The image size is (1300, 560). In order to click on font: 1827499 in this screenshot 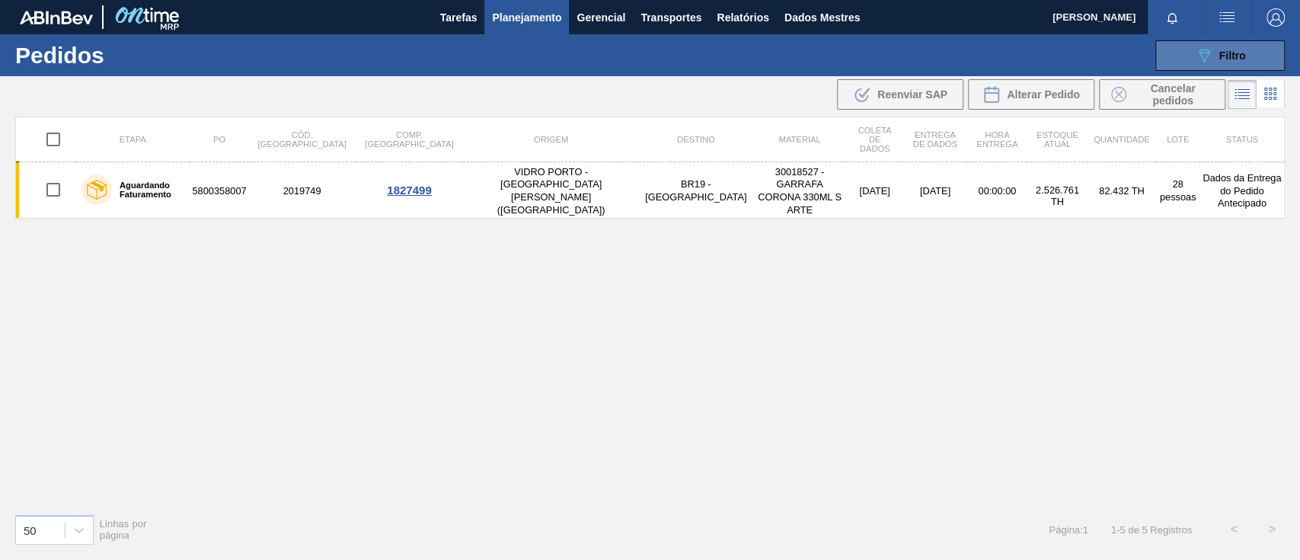, I will do `click(409, 190)`.